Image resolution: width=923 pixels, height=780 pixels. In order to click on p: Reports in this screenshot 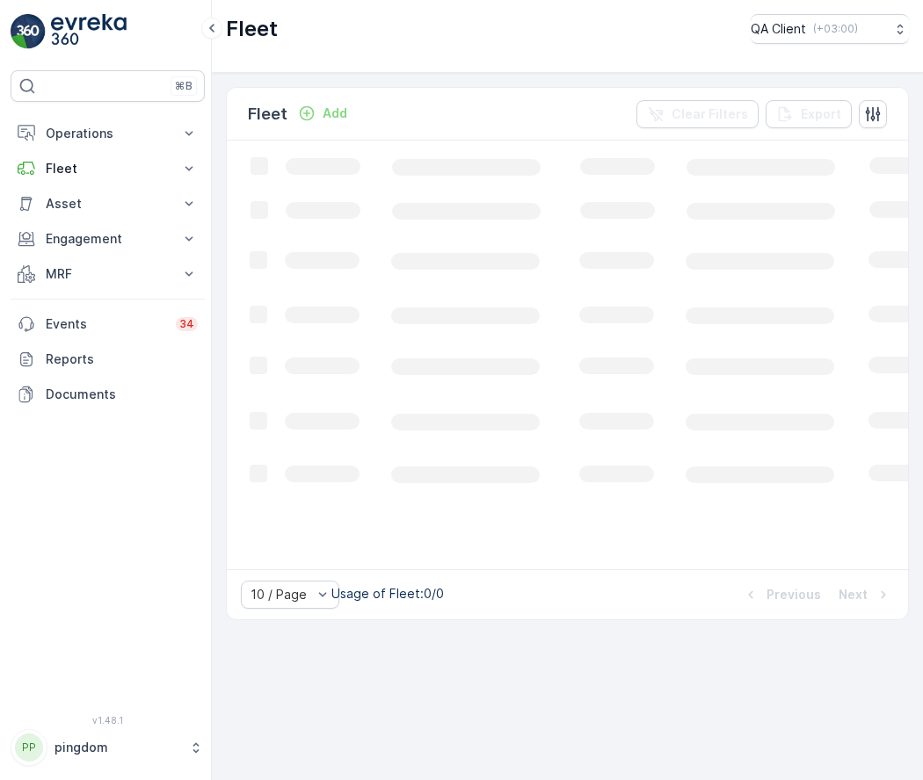, I will do `click(121, 359)`.